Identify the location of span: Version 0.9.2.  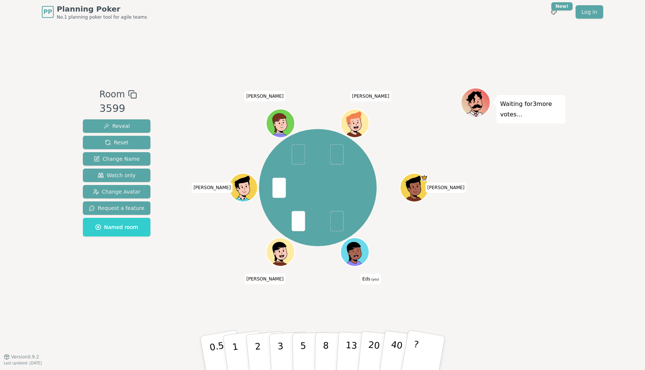
(25, 357).